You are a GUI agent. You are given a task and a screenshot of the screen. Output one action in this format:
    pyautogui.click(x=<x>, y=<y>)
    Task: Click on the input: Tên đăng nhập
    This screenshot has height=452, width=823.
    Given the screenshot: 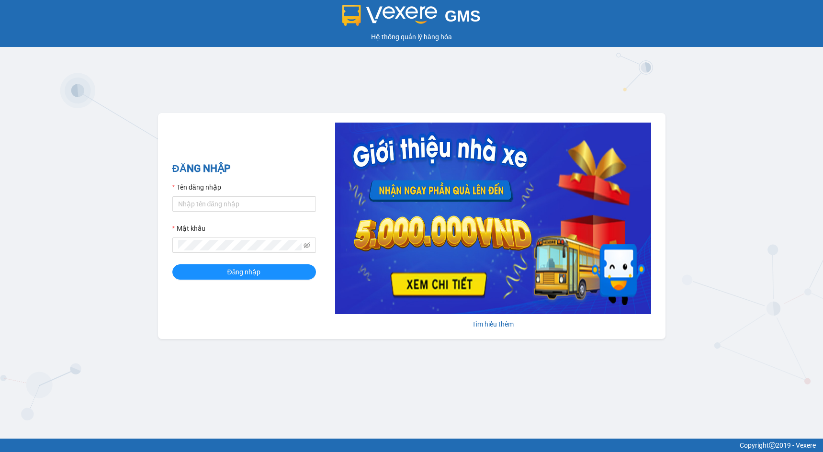 What is the action you would take?
    pyautogui.click(x=244, y=204)
    